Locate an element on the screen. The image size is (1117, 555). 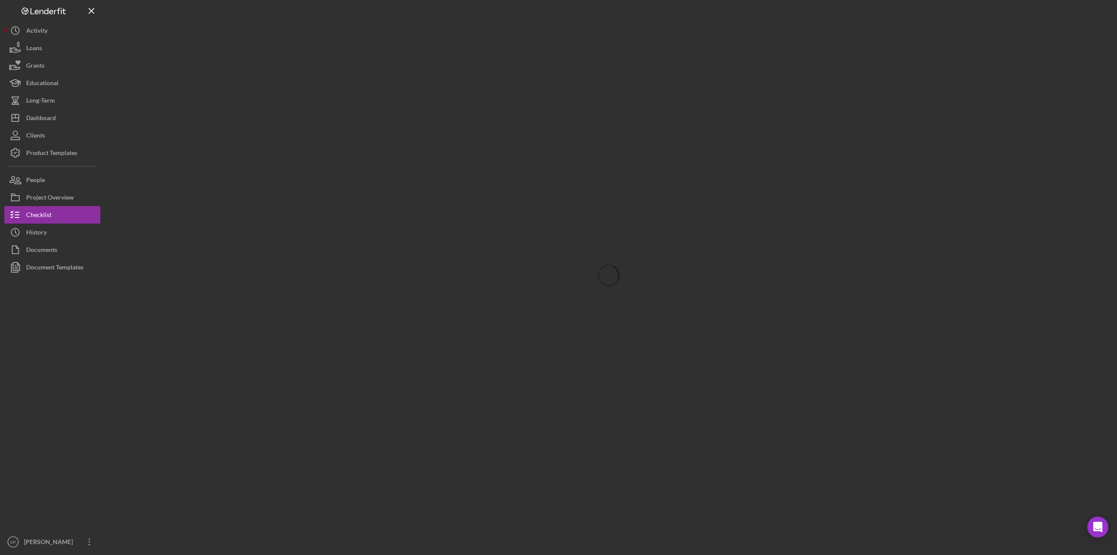
div: Checklist is located at coordinates (39, 216).